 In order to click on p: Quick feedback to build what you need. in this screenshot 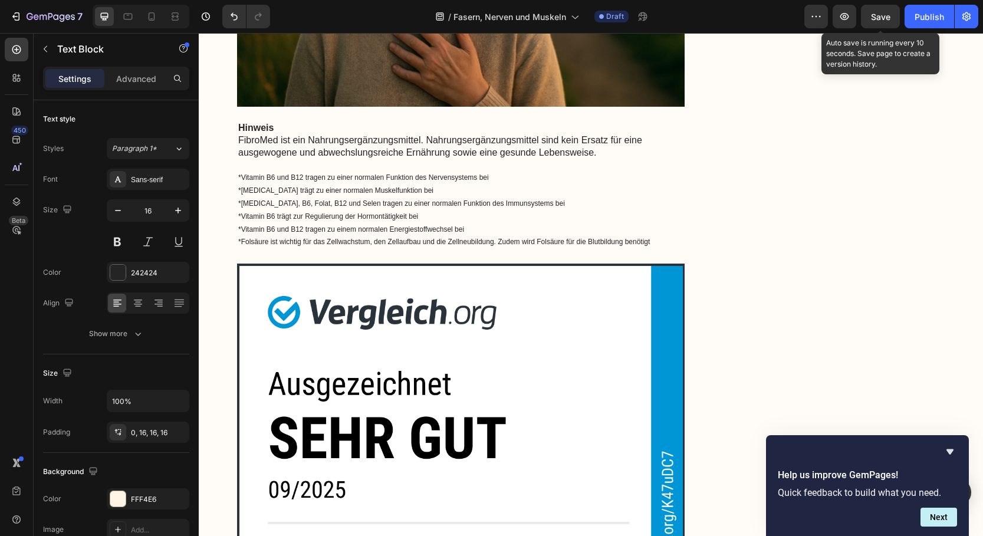, I will do `click(868, 493)`.